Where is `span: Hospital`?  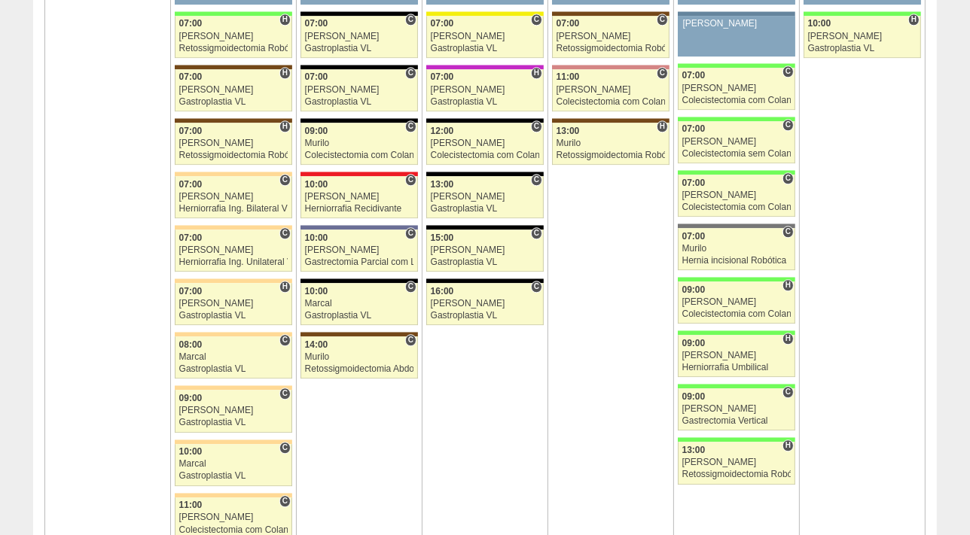 span: Hospital is located at coordinates (788, 446).